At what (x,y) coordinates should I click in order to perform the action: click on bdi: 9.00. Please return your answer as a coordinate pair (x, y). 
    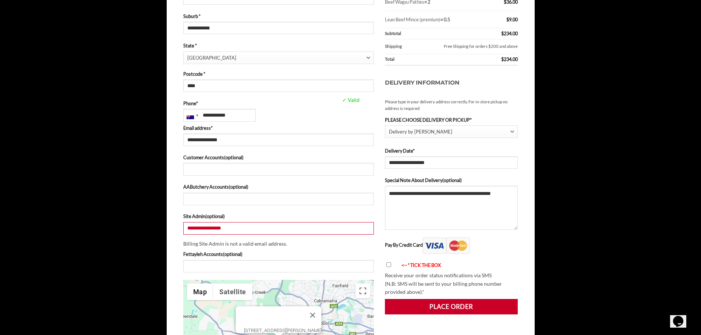
    Looking at the image, I should click on (512, 20).